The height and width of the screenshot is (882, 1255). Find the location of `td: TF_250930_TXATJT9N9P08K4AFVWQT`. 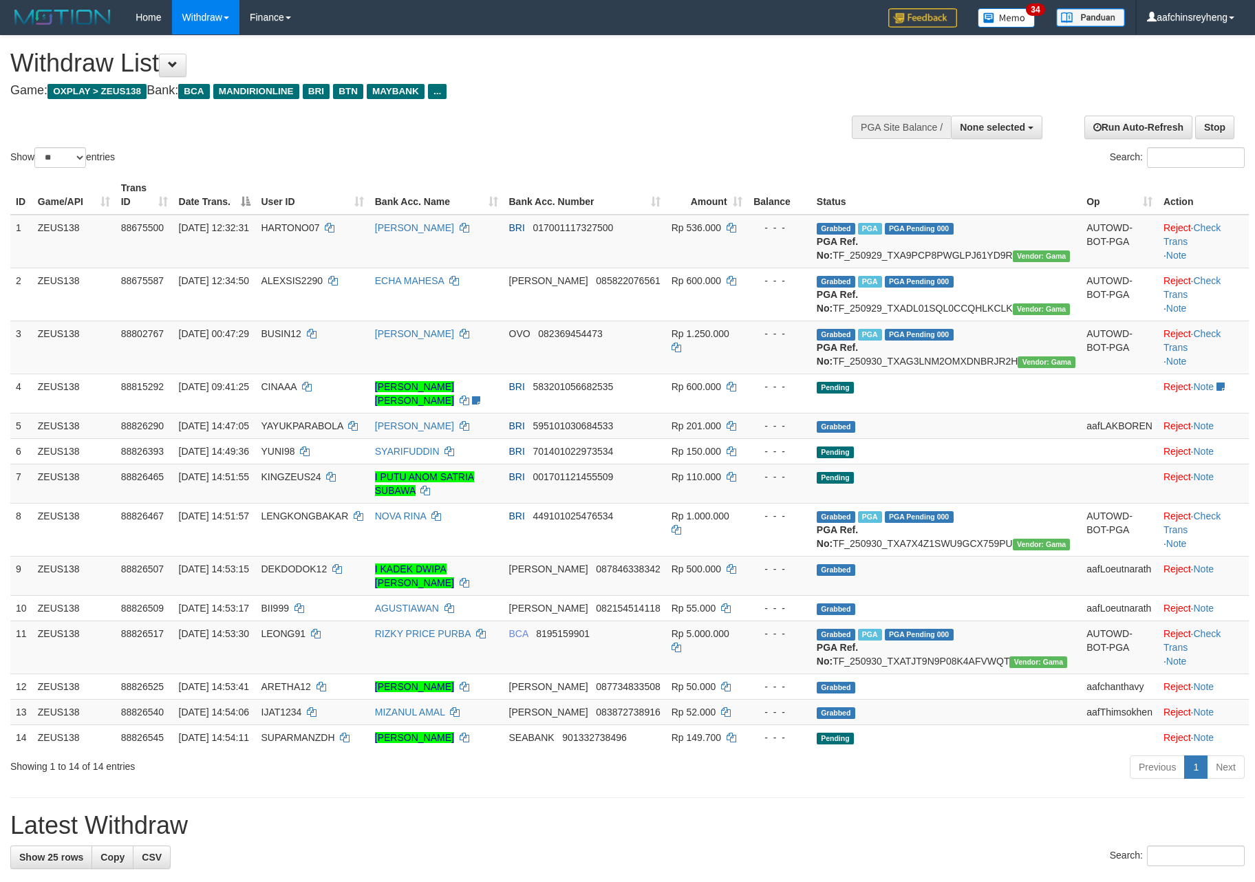

td: TF_250930_TXATJT9N9P08K4AFVWQT is located at coordinates (946, 647).